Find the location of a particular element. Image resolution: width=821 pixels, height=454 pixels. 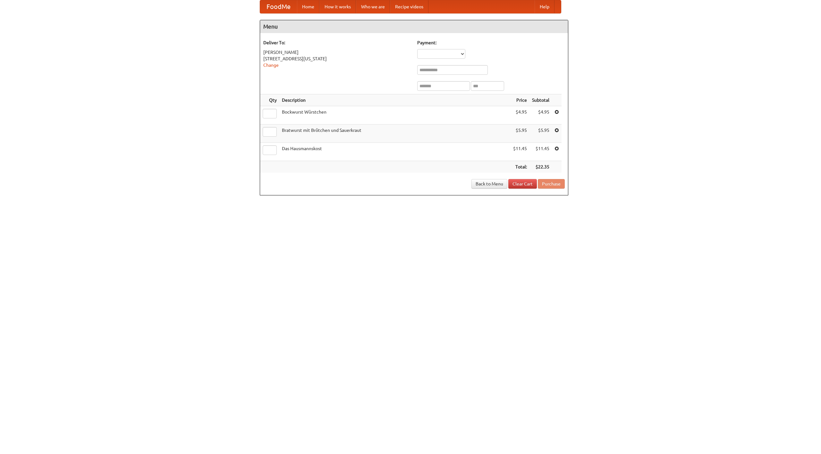

a: Recipe videos is located at coordinates (409, 7).